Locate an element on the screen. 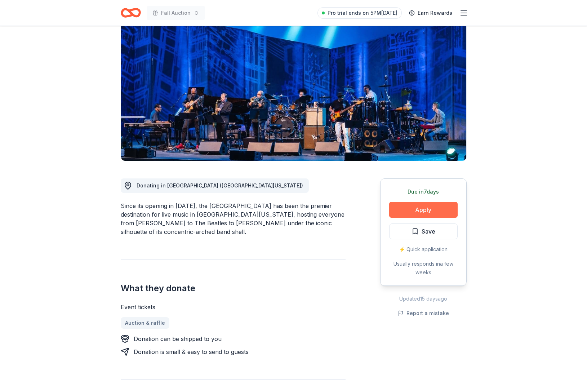  a: Home is located at coordinates (131, 13).